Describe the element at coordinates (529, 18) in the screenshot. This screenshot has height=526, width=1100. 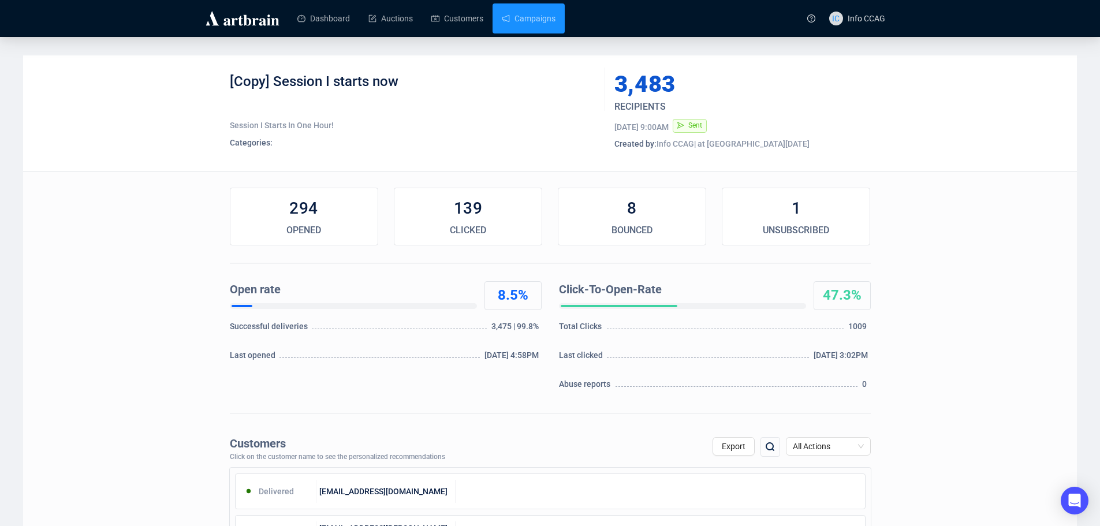
I see `a: Campaigns` at that location.